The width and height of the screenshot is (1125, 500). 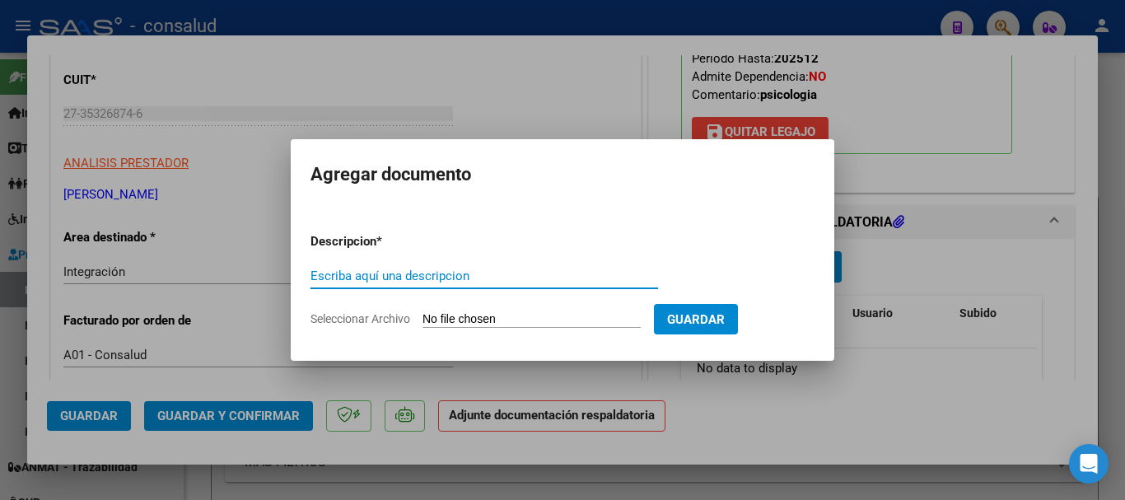 I want to click on div: Open Intercom Messenger, so click(x=1089, y=464).